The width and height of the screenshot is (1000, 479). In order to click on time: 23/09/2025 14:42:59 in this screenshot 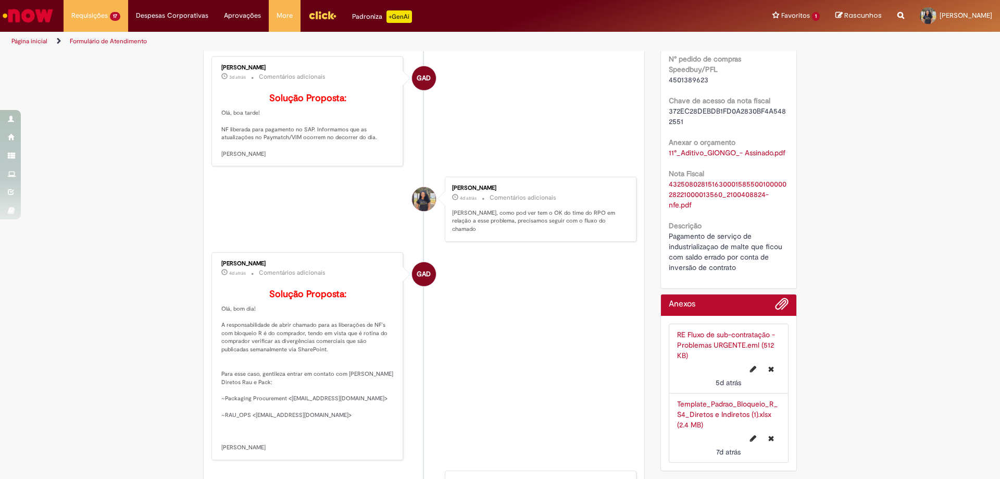, I will do `click(728, 452)`.